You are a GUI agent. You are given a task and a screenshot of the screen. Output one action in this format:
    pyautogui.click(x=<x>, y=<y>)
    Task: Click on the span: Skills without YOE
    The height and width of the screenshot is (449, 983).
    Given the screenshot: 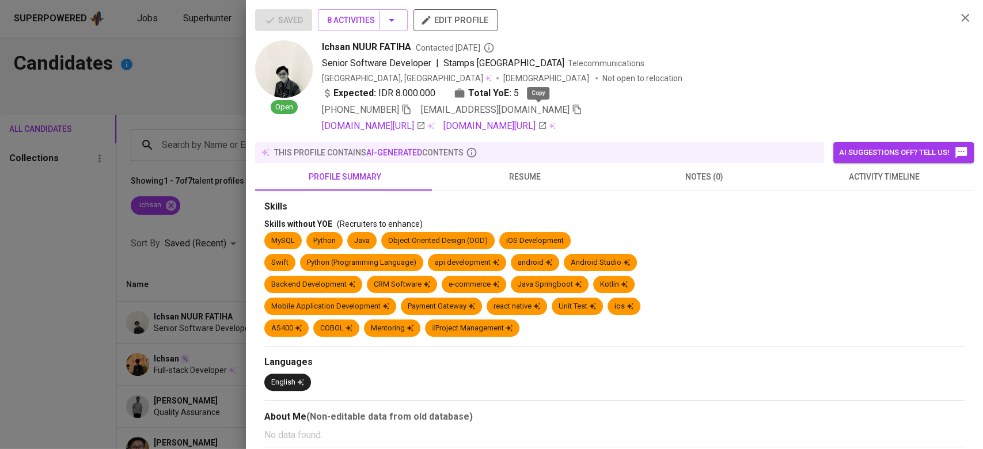 What is the action you would take?
    pyautogui.click(x=298, y=224)
    